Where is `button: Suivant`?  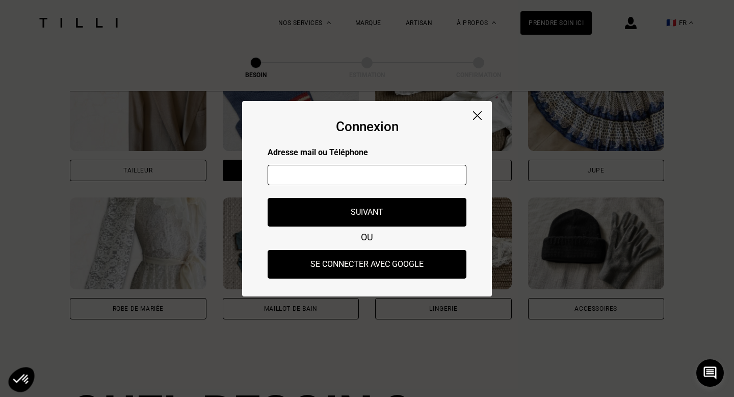 button: Suivant is located at coordinates (367, 212).